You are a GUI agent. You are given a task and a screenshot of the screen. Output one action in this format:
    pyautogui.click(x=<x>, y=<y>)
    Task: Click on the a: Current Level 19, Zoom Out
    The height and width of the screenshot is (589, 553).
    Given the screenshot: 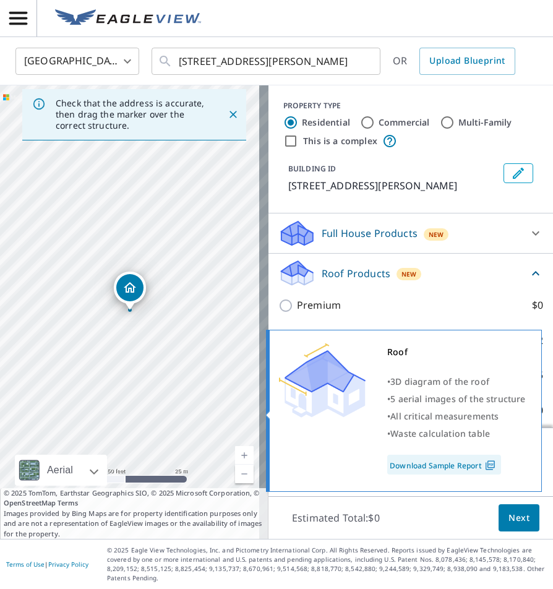 What is the action you would take?
    pyautogui.click(x=244, y=474)
    